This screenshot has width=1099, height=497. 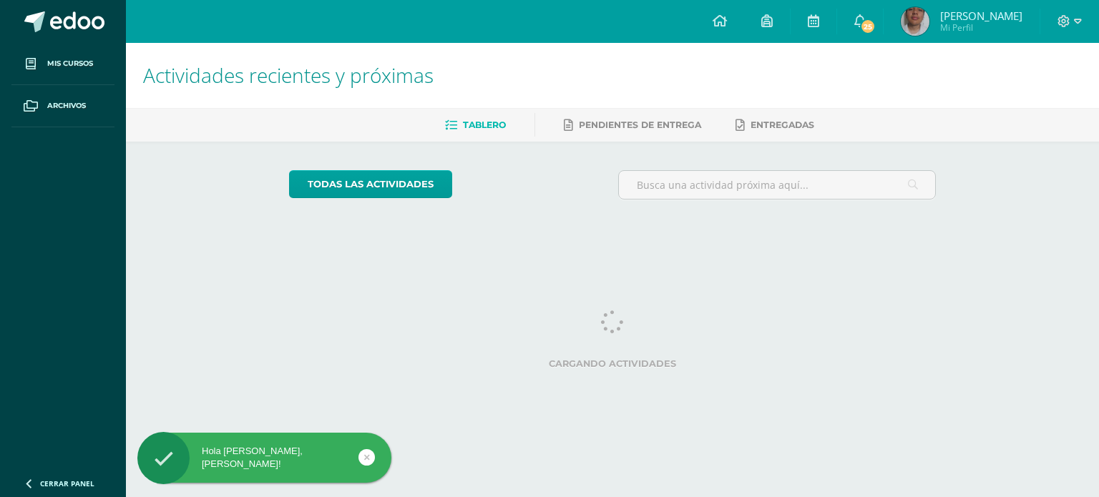 I want to click on span: Cerrar panel, so click(x=67, y=484).